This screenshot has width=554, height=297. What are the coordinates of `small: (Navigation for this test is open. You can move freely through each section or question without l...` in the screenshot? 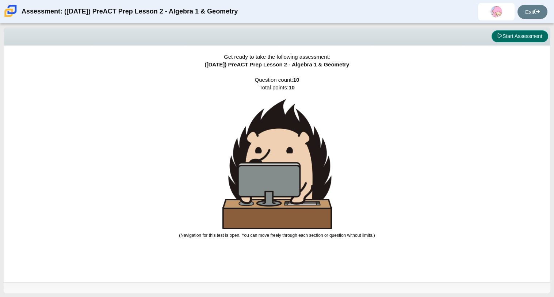 It's located at (277, 236).